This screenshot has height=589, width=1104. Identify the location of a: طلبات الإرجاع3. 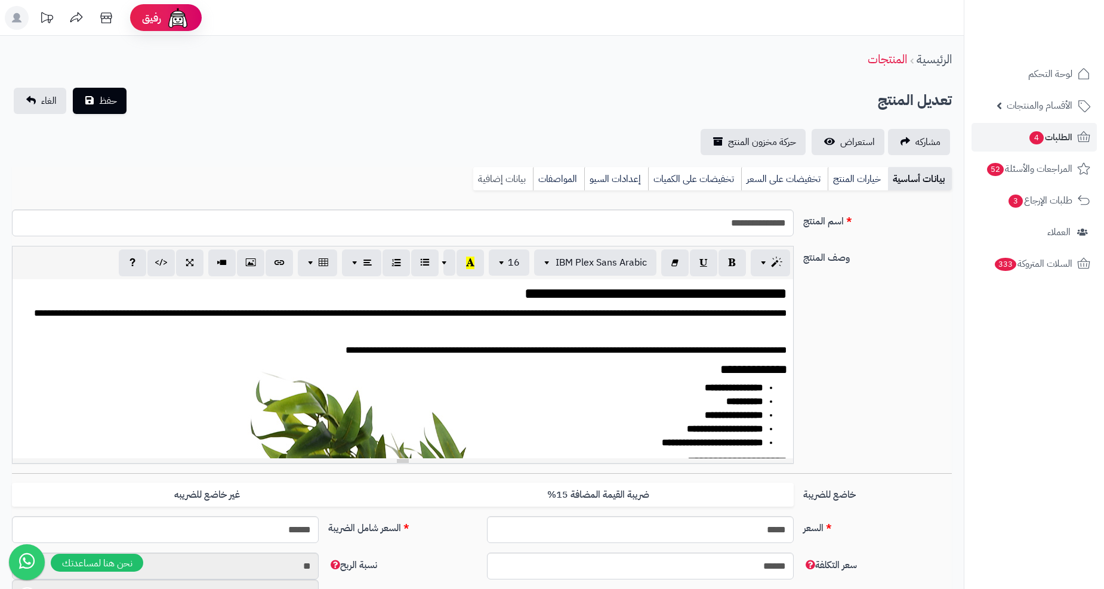
(1034, 201).